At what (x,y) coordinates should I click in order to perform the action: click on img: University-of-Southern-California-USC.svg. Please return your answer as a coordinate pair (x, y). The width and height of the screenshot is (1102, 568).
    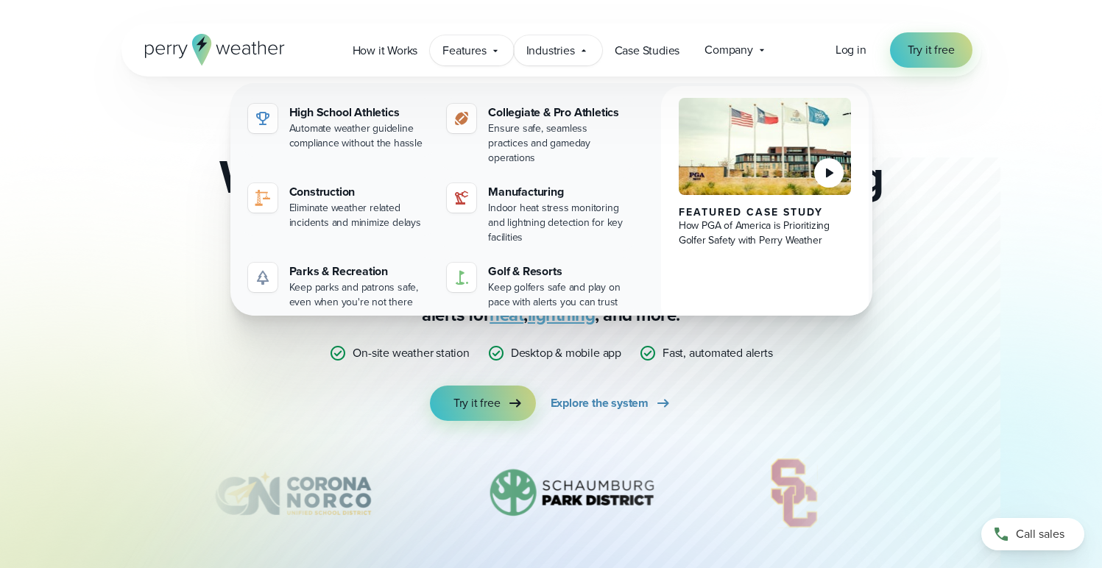
    Looking at the image, I should click on (794, 493).